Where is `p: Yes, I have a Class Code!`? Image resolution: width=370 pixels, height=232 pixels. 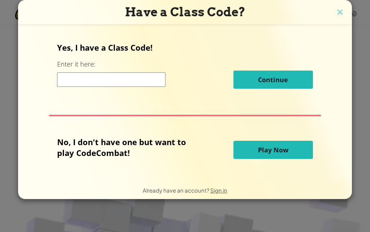
p: Yes, I have a Class Code! is located at coordinates (185, 47).